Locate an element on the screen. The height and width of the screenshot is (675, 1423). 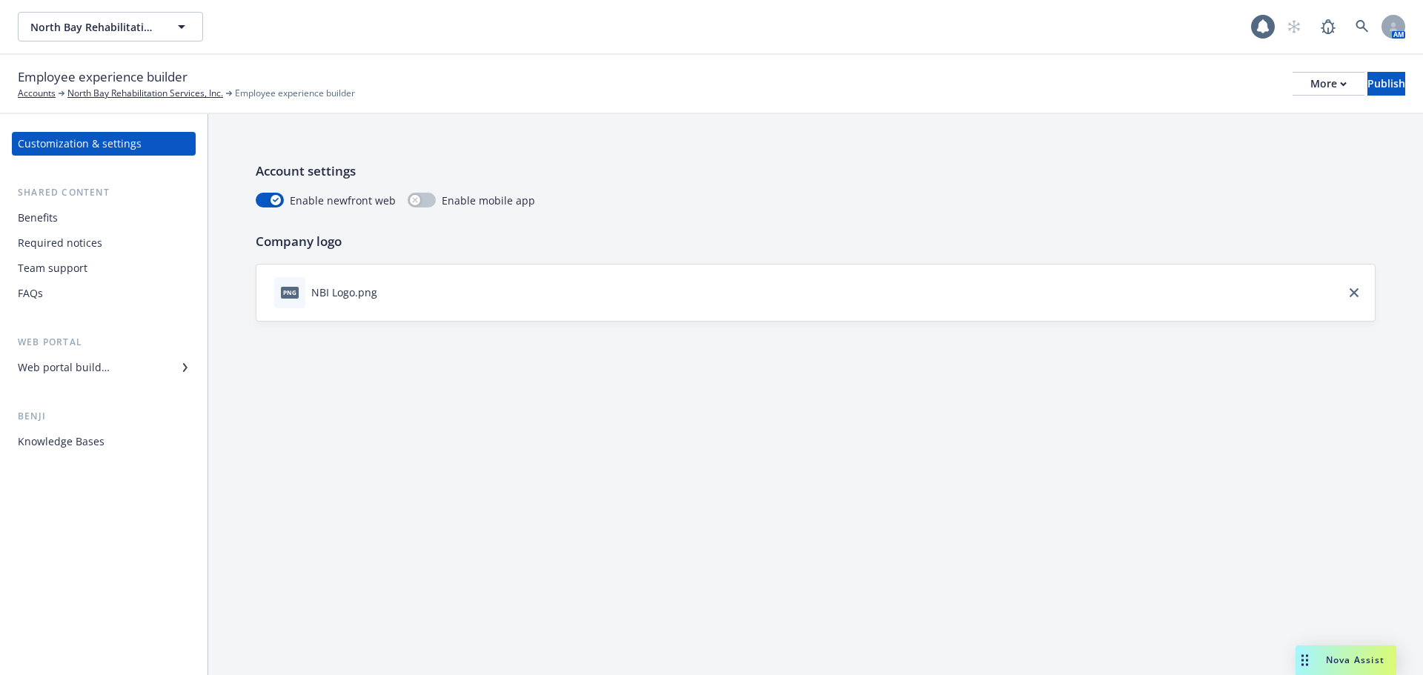
div: Publish is located at coordinates (1386, 84).